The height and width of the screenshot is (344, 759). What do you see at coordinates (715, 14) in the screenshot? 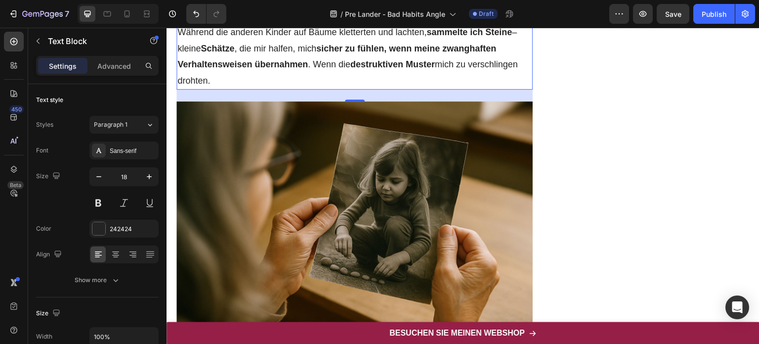
I see `div: Publish` at bounding box center [715, 14].